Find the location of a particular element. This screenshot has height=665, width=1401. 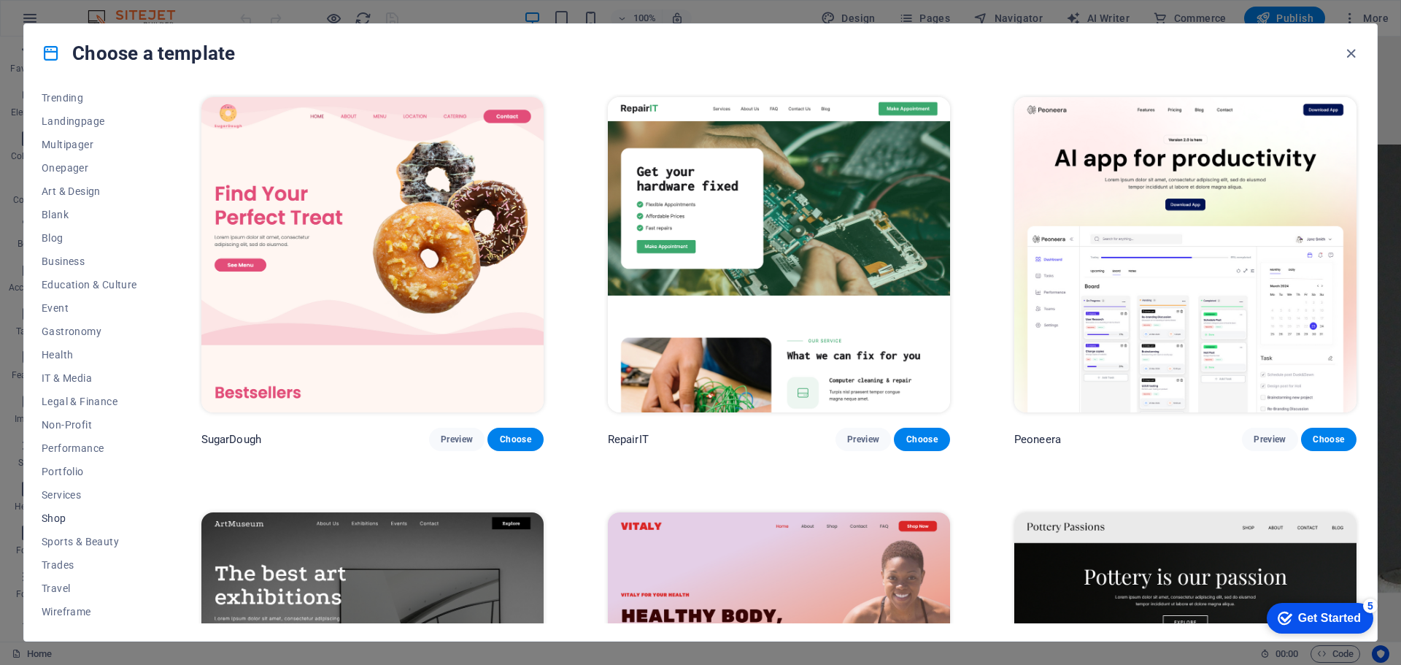

button: IT & Media is located at coordinates (89, 378).